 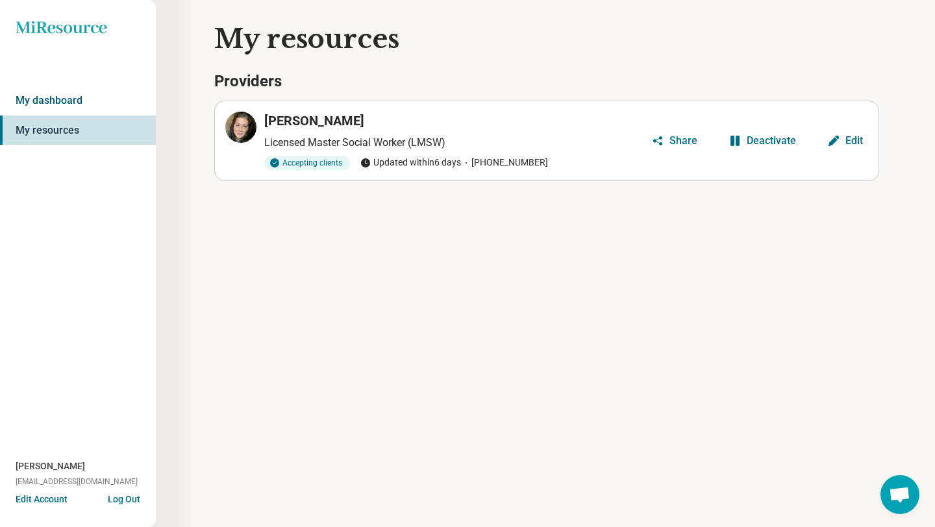 I want to click on div: Share, so click(x=683, y=141).